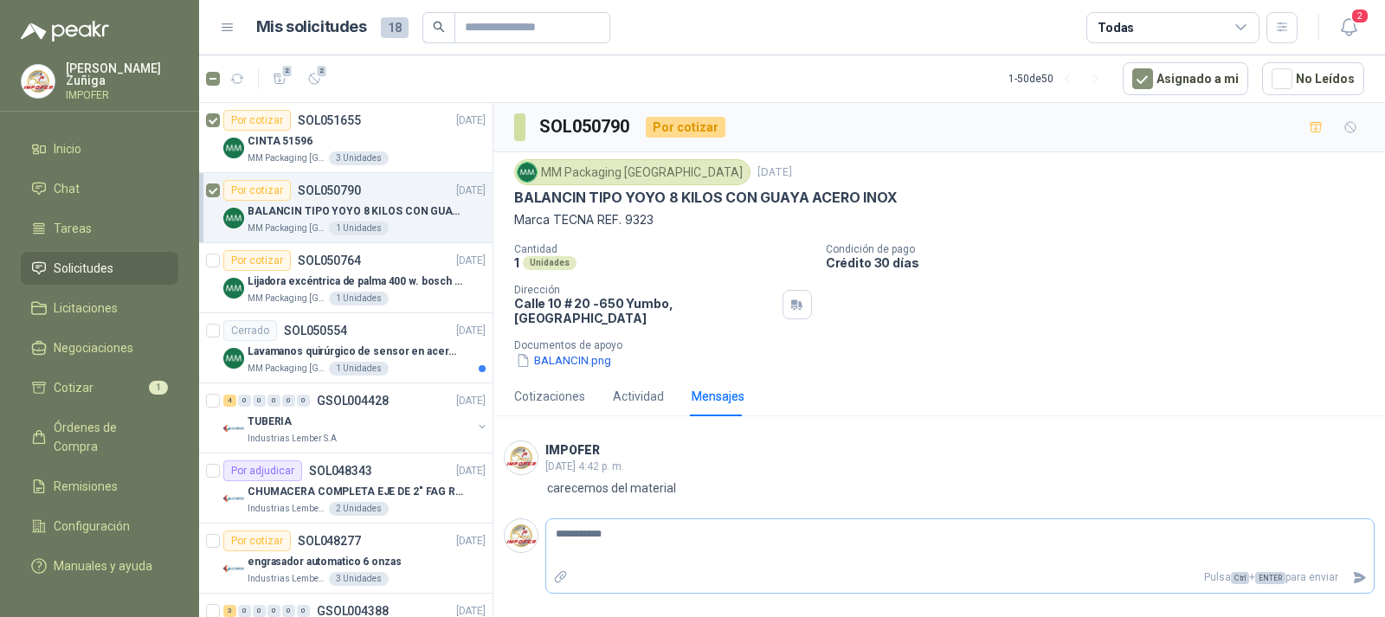  What do you see at coordinates (103, 566) in the screenshot?
I see `span: Manuales y ayuda` at bounding box center [103, 566].